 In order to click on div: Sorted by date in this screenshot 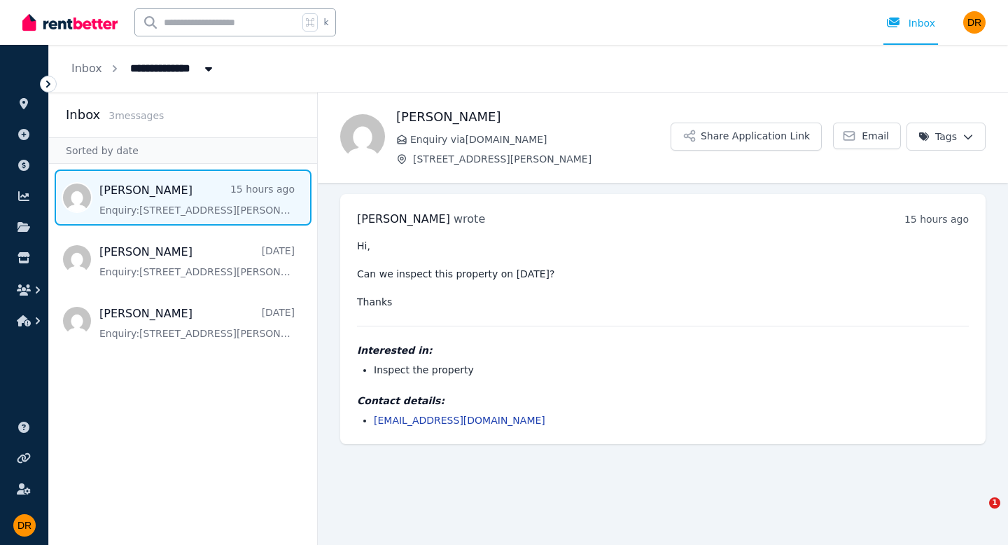, I will do `click(183, 151)`.